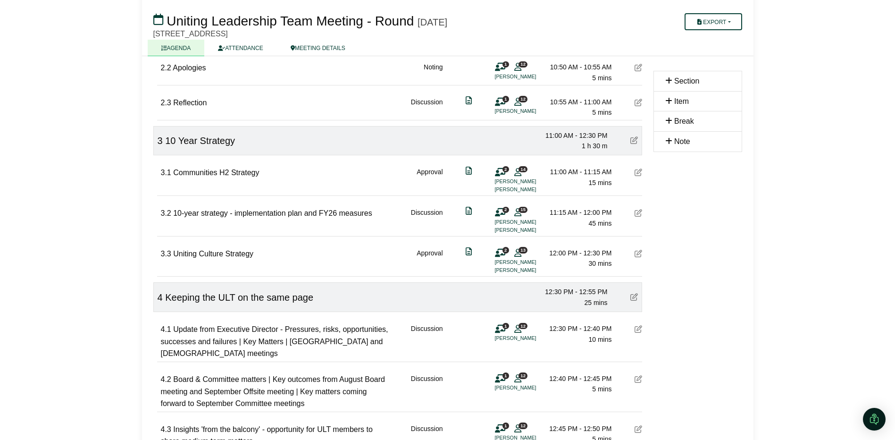 The image size is (895, 440). I want to click on span: 10-year strategy - implementation plan and FY26 measures, so click(273, 213).